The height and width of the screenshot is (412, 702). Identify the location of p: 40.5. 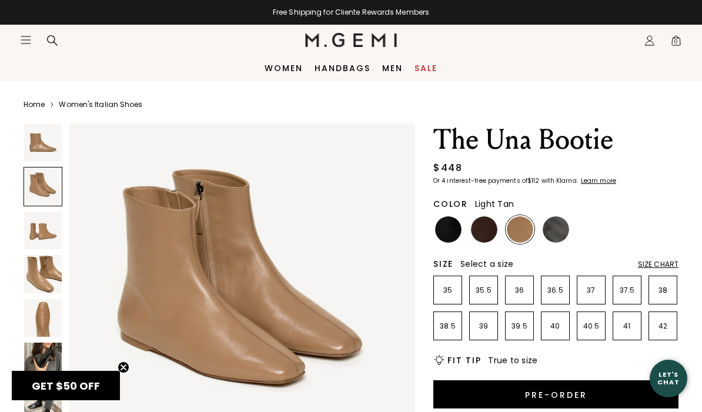
(591, 326).